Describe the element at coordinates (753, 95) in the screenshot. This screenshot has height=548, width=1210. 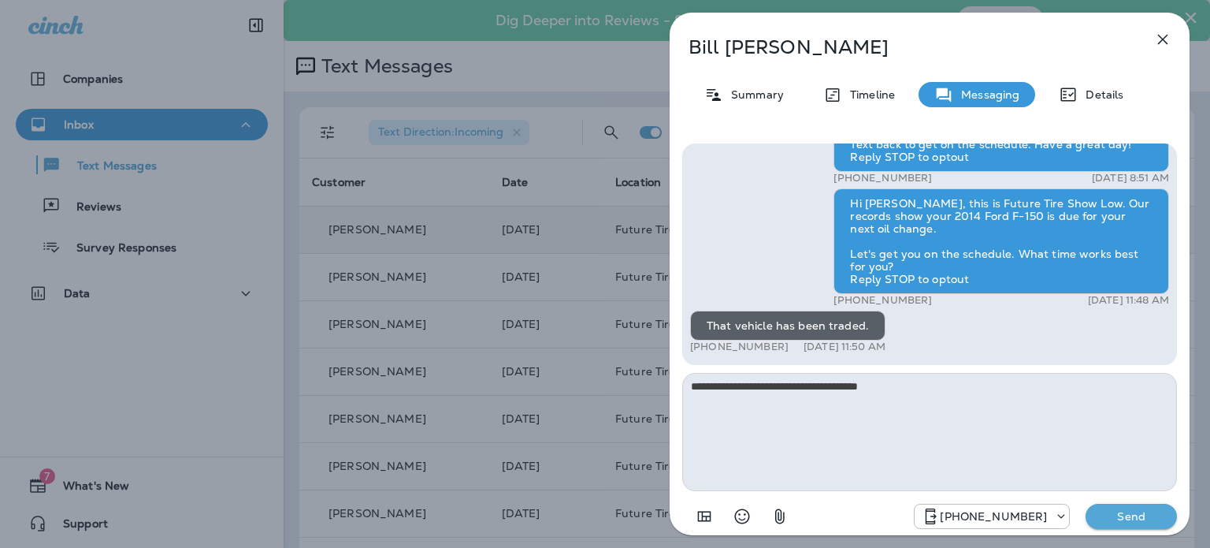
I see `p: Summary` at that location.